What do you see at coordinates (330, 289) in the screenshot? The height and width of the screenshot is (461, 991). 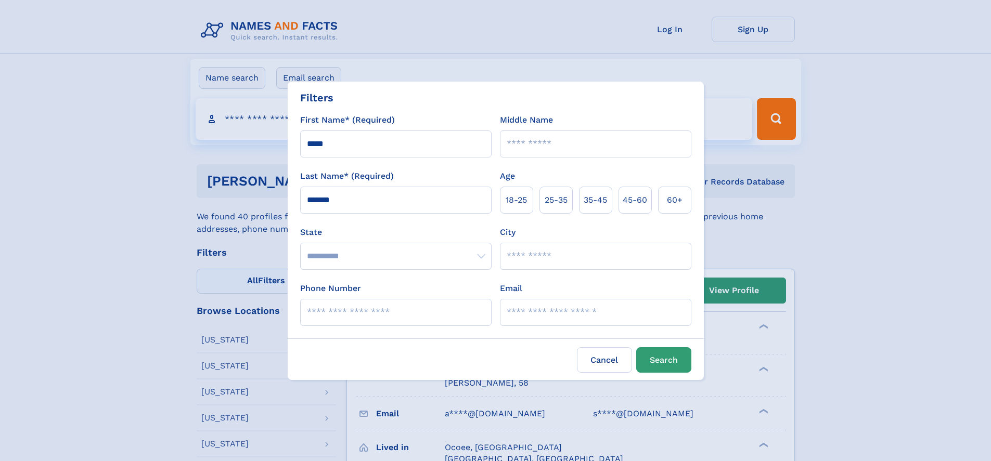 I see `label: Phone Number` at bounding box center [330, 289].